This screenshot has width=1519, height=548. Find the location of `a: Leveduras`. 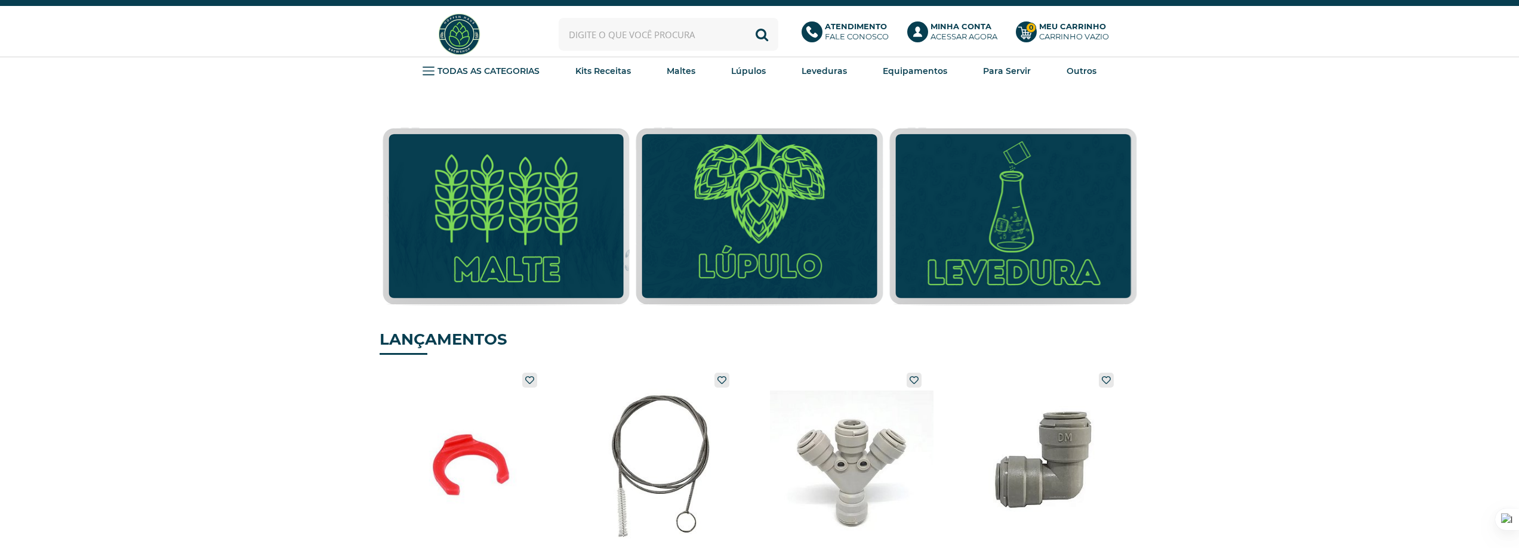

a: Leveduras is located at coordinates (824, 71).